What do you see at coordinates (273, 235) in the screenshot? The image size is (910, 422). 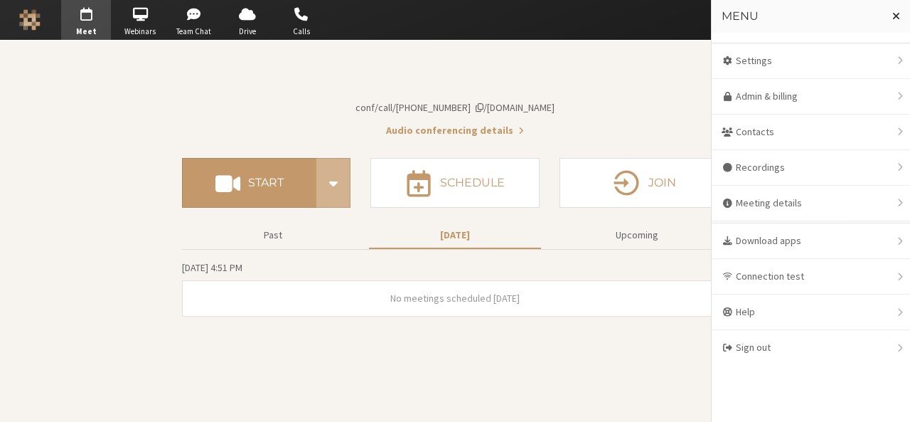 I see `button: Past` at bounding box center [273, 235].